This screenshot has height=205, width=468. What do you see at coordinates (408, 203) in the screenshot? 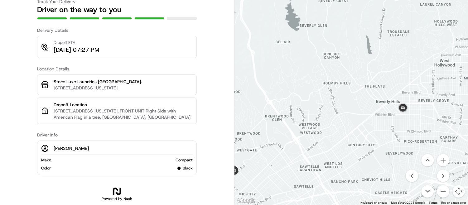
I see `span: Map data ©2025 Google` at bounding box center [408, 203].